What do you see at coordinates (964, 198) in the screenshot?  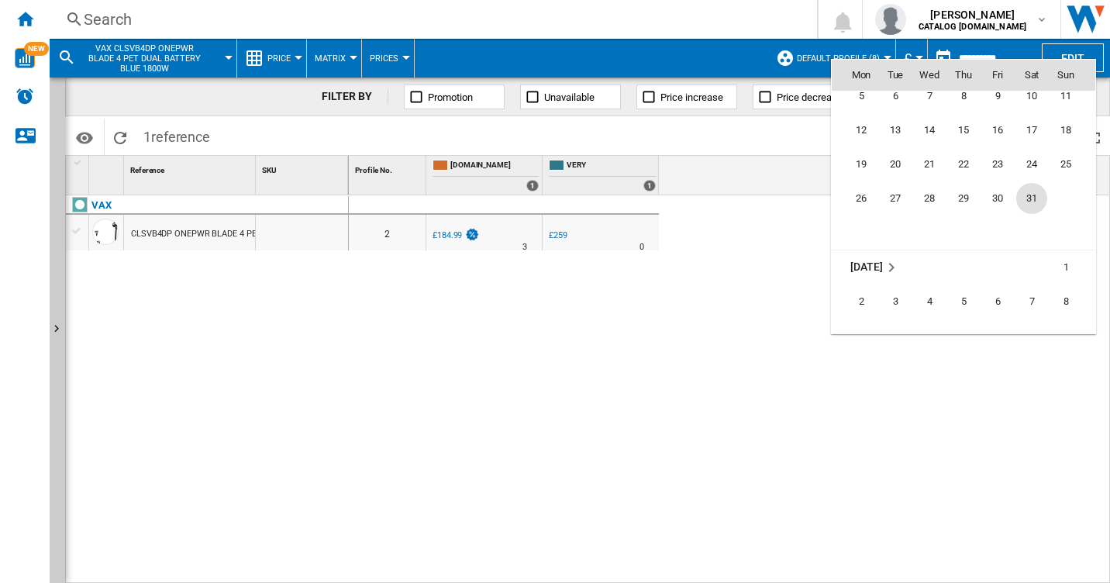 I see `tr: Week 5` at bounding box center [964, 198].